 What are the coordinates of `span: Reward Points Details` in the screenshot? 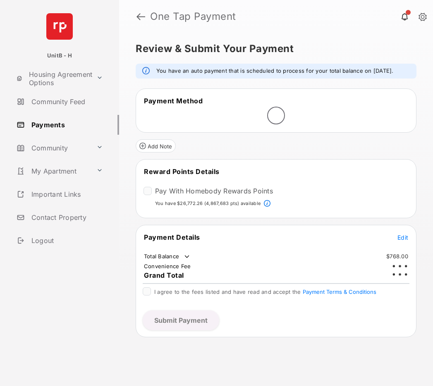 It's located at (182, 172).